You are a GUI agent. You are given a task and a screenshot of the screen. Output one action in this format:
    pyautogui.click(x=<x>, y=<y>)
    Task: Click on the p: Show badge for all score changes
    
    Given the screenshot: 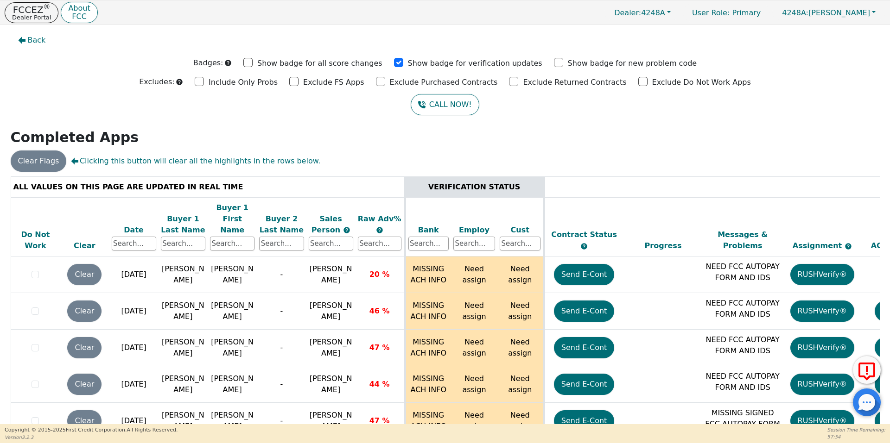 What is the action you would take?
    pyautogui.click(x=320, y=63)
    